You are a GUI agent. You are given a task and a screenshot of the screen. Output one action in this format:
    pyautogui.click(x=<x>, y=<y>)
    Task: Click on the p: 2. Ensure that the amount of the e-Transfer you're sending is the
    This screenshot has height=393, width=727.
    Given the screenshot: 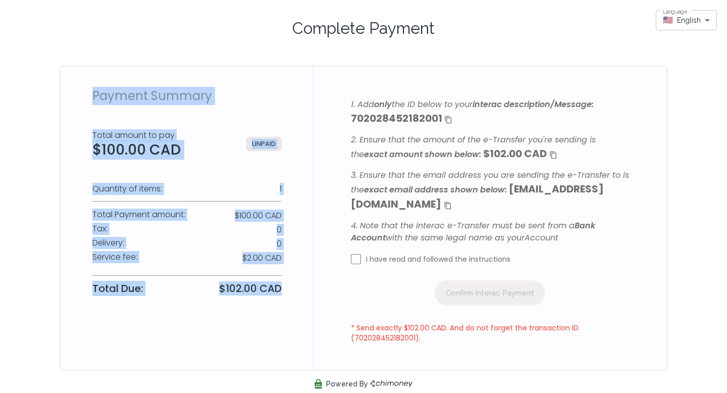 What is the action you would take?
    pyautogui.click(x=490, y=147)
    